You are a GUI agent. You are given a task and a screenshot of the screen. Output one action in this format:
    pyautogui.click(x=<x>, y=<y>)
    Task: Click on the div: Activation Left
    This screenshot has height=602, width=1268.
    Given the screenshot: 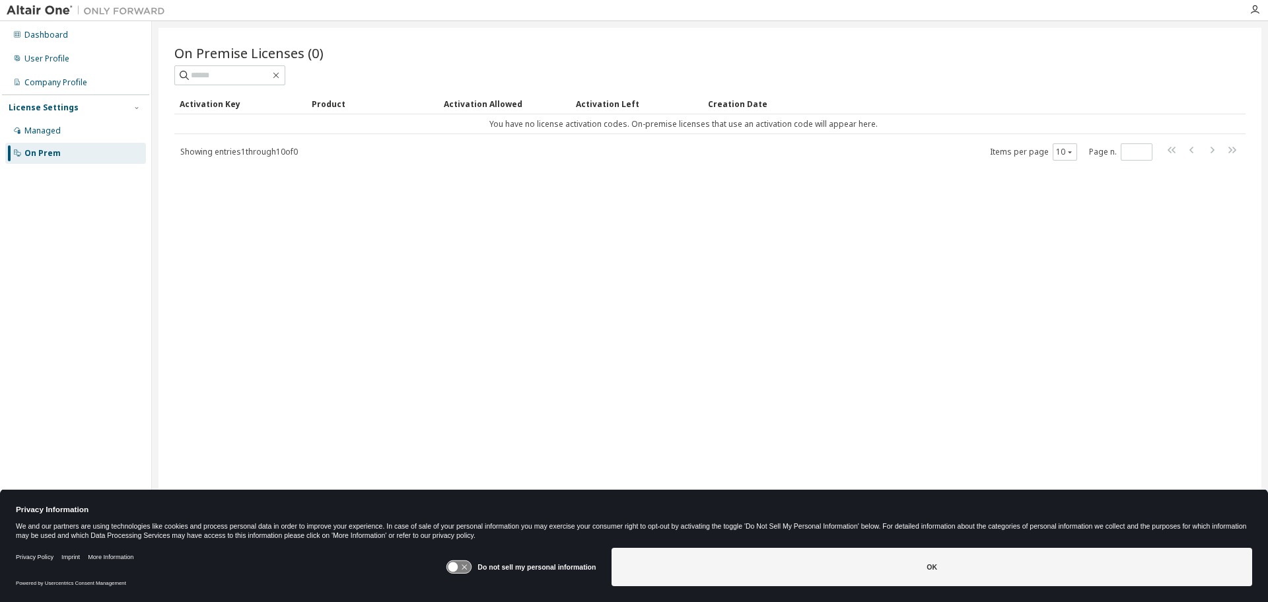 What is the action you would take?
    pyautogui.click(x=637, y=104)
    